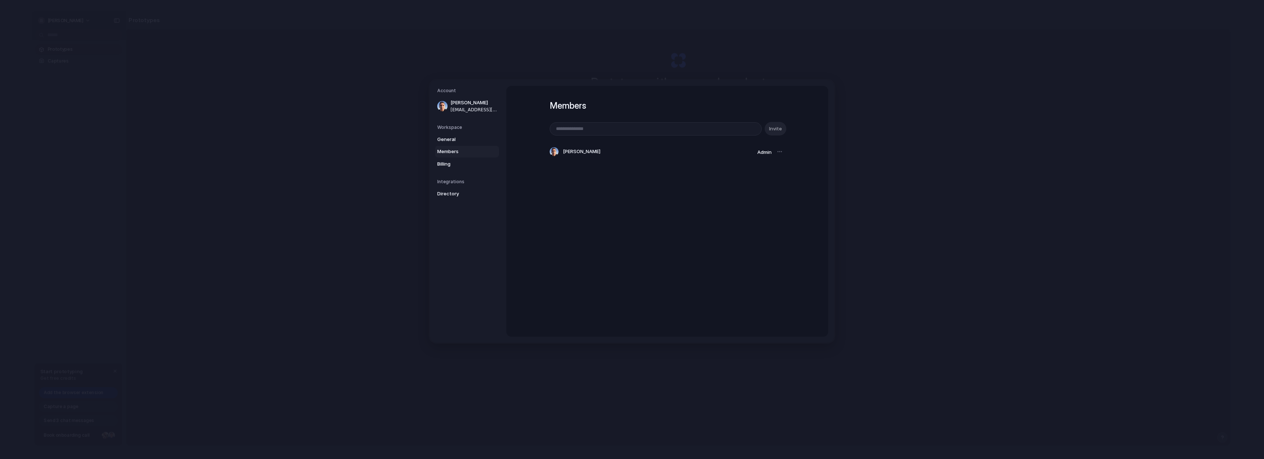 The width and height of the screenshot is (1264, 459). Describe the element at coordinates (461, 164) in the screenshot. I see `span: Billing` at that location.